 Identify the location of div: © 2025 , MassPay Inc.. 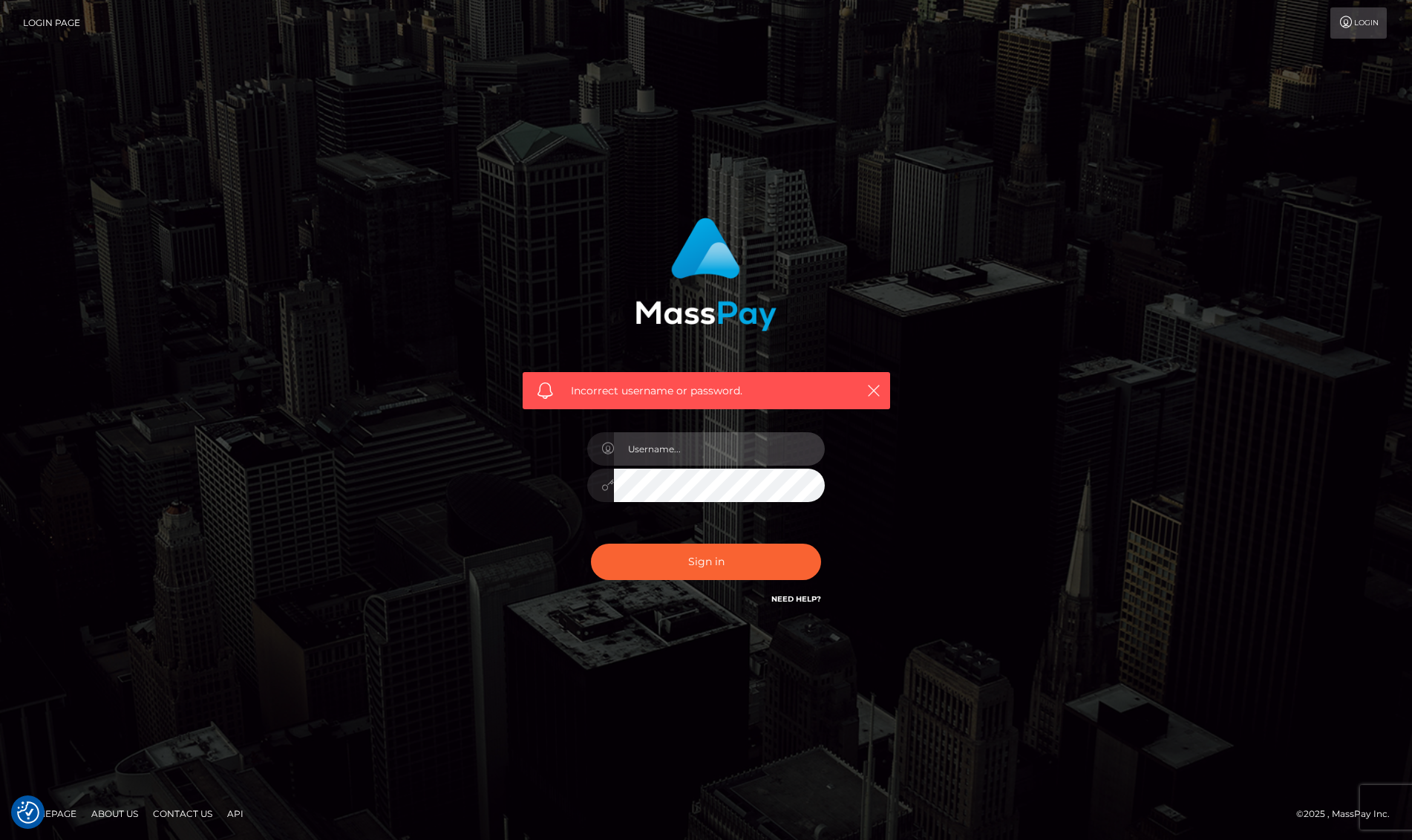
(1348, 814).